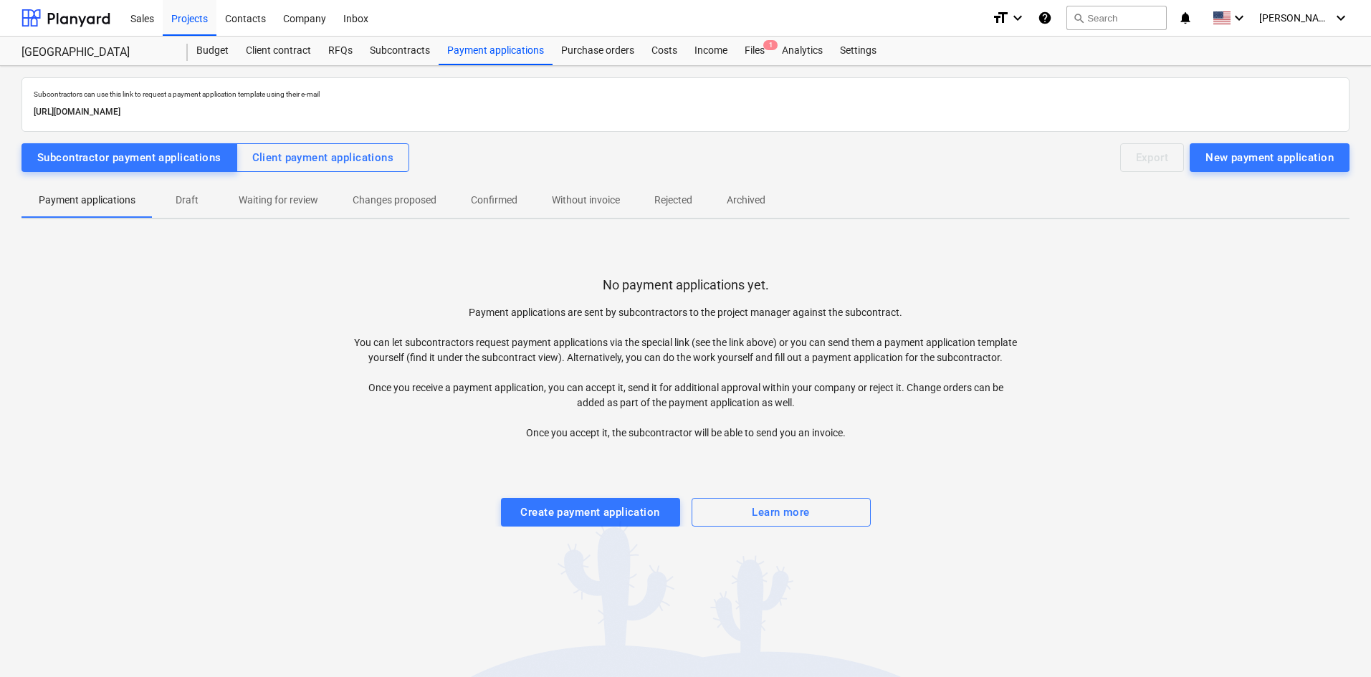  Describe the element at coordinates (212, 51) in the screenshot. I see `div: Budget` at that location.